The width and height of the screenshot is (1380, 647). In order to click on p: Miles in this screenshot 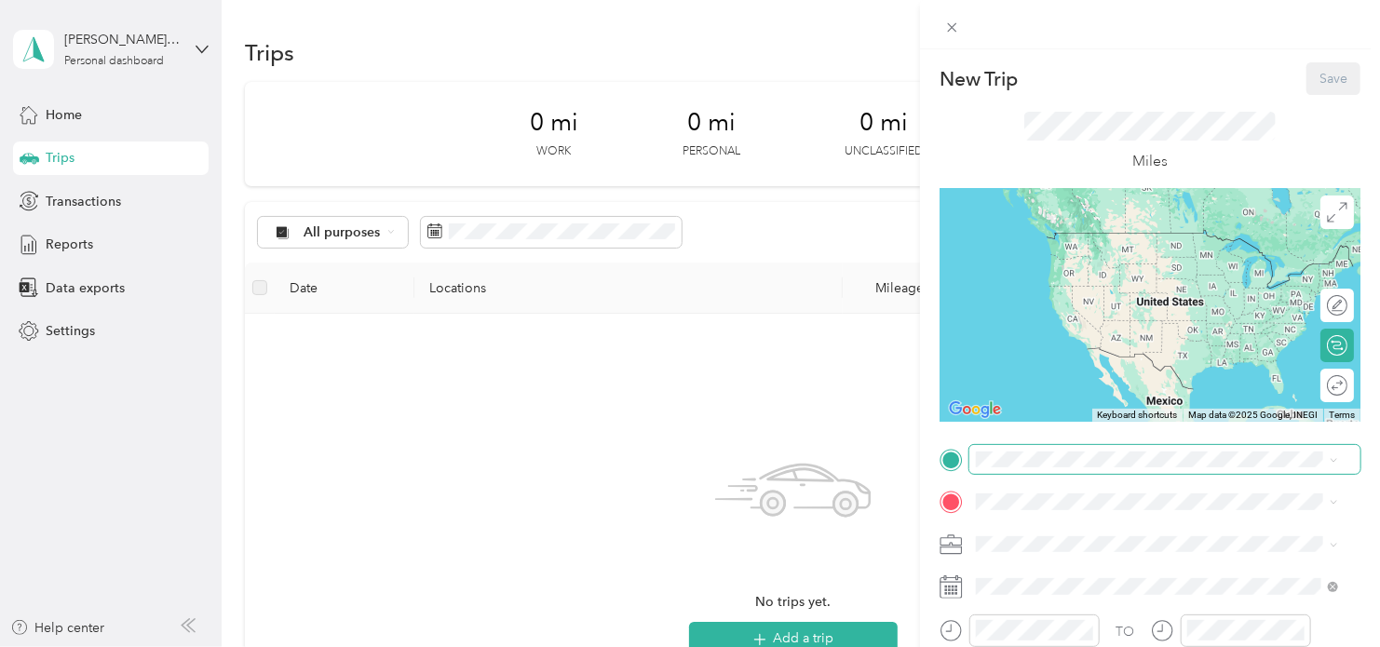, I will do `click(1150, 161)`.